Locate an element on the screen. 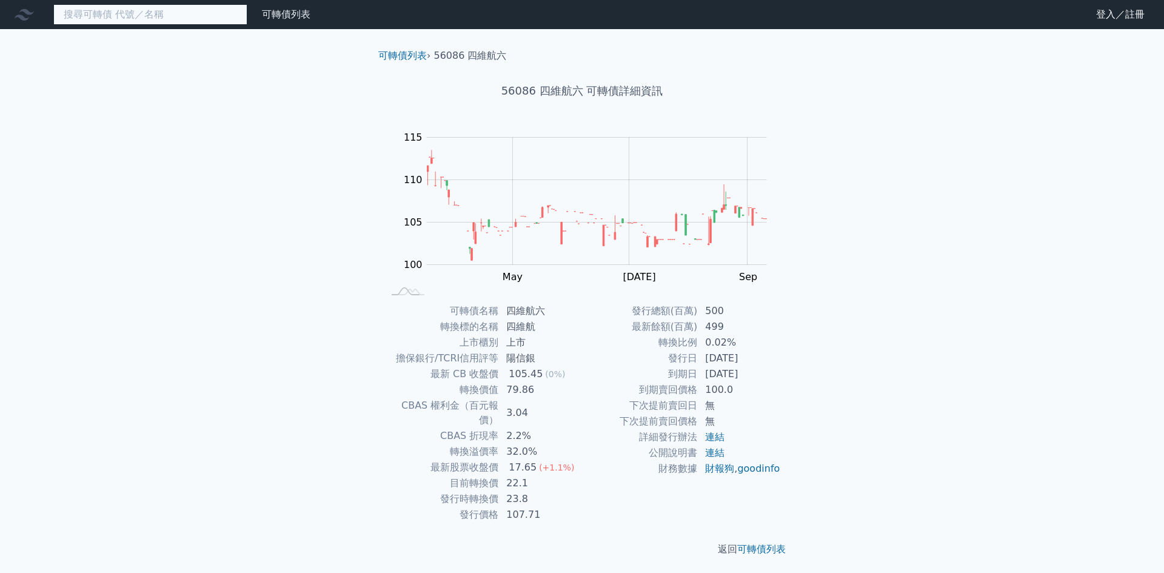 This screenshot has height=573, width=1164. td: 目前轉換價 is located at coordinates (441, 483).